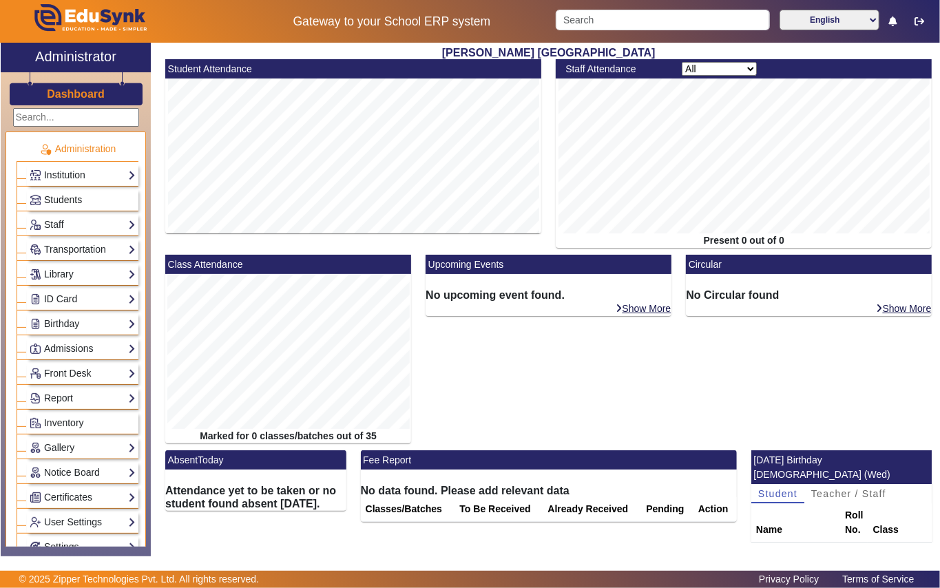 The image size is (940, 588). What do you see at coordinates (549, 460) in the screenshot?
I see `mat-card-header: Fee Report` at bounding box center [549, 460].